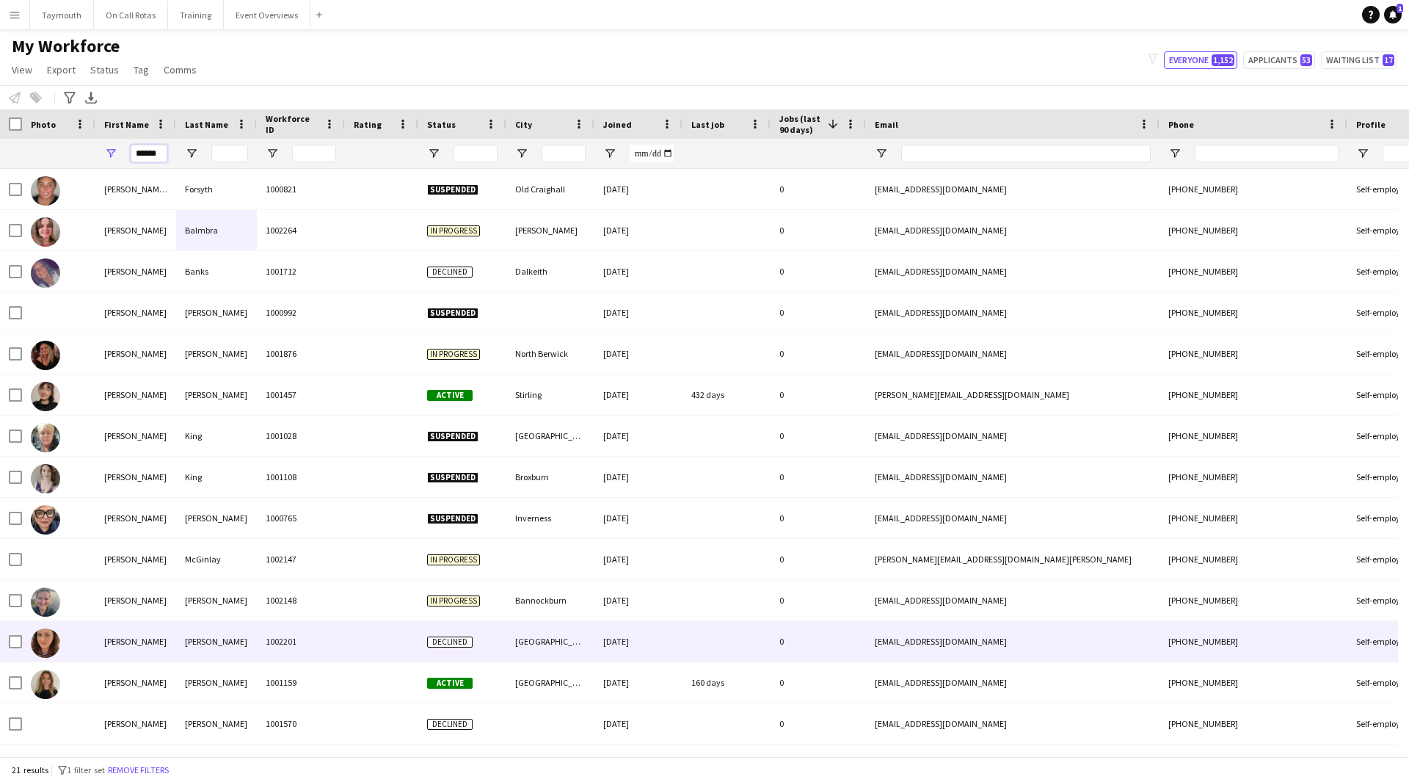 The height and width of the screenshot is (782, 1409). Describe the element at coordinates (180, 70) in the screenshot. I see `a: Comms` at that location.